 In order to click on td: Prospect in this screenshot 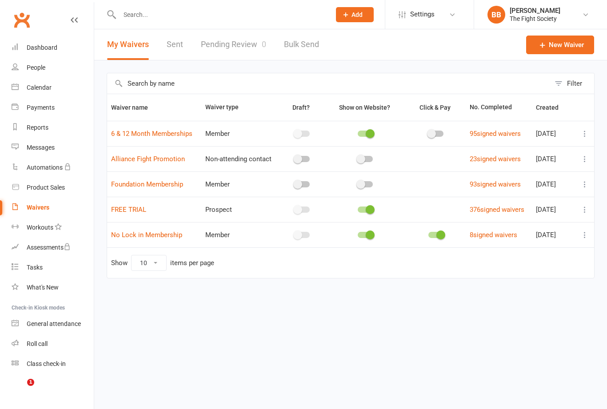, I will do `click(240, 209)`.